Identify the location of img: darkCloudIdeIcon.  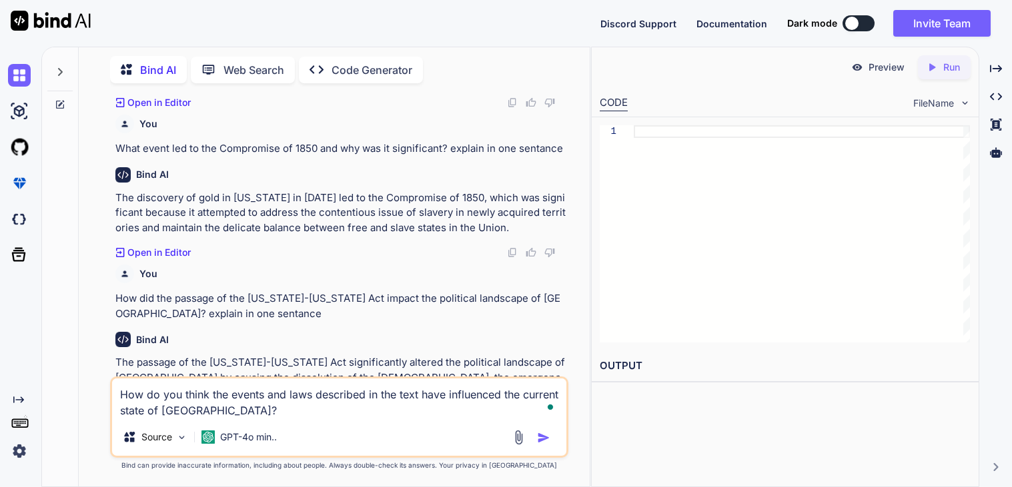
(19, 219).